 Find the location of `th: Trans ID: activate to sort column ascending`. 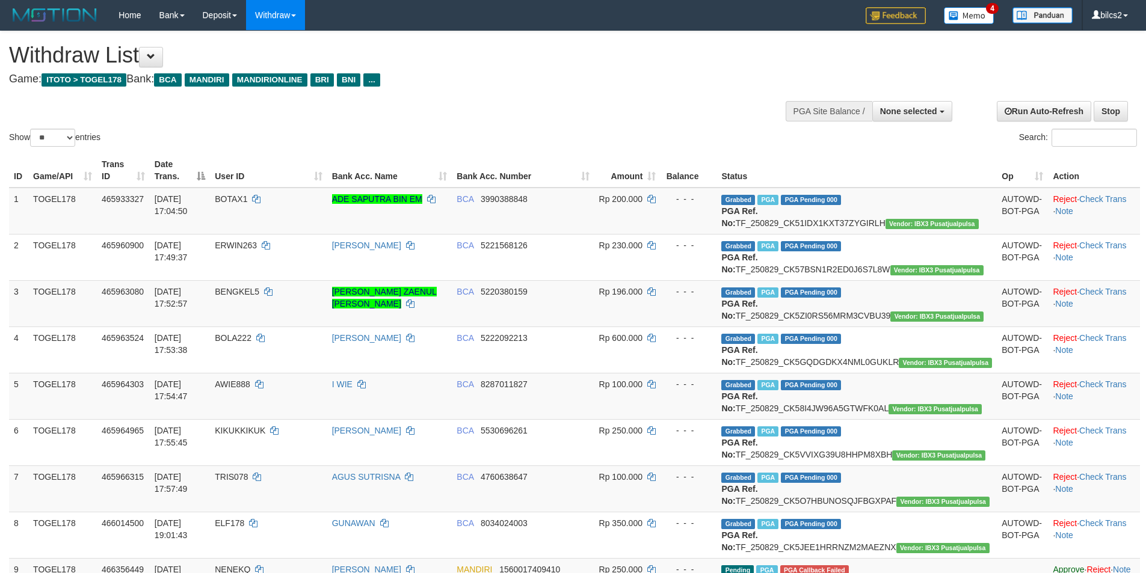

th: Trans ID: activate to sort column ascending is located at coordinates (123, 170).